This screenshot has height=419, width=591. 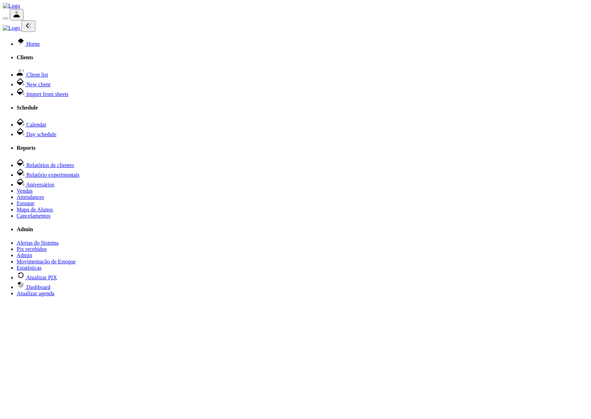 What do you see at coordinates (40, 185) in the screenshot?
I see `span: Aniversários` at bounding box center [40, 185].